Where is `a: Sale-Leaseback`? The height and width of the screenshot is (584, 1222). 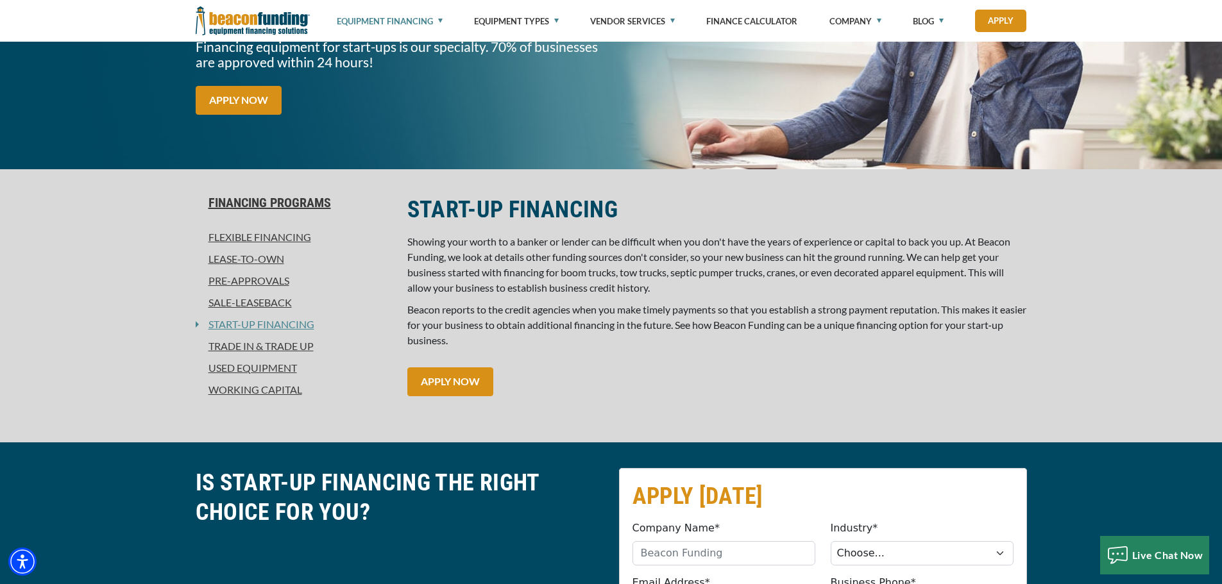
a: Sale-Leaseback is located at coordinates (294, 303).